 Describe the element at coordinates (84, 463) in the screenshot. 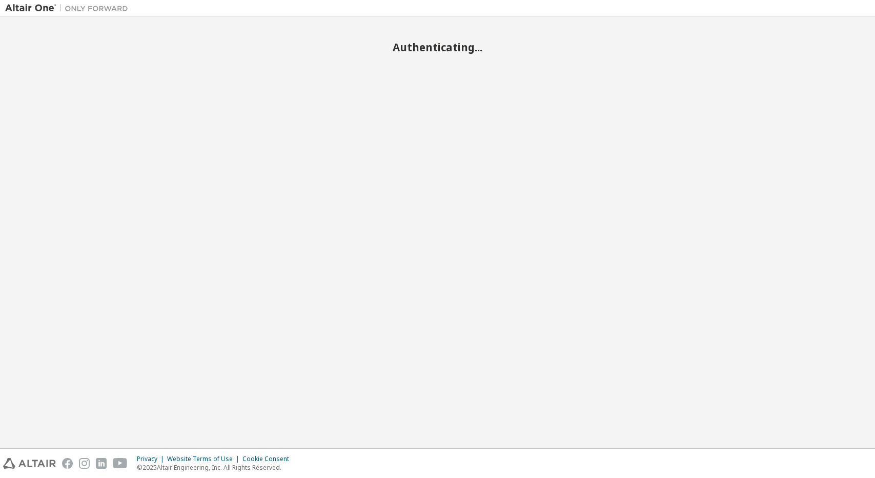

I see `img: instagram.svg` at that location.